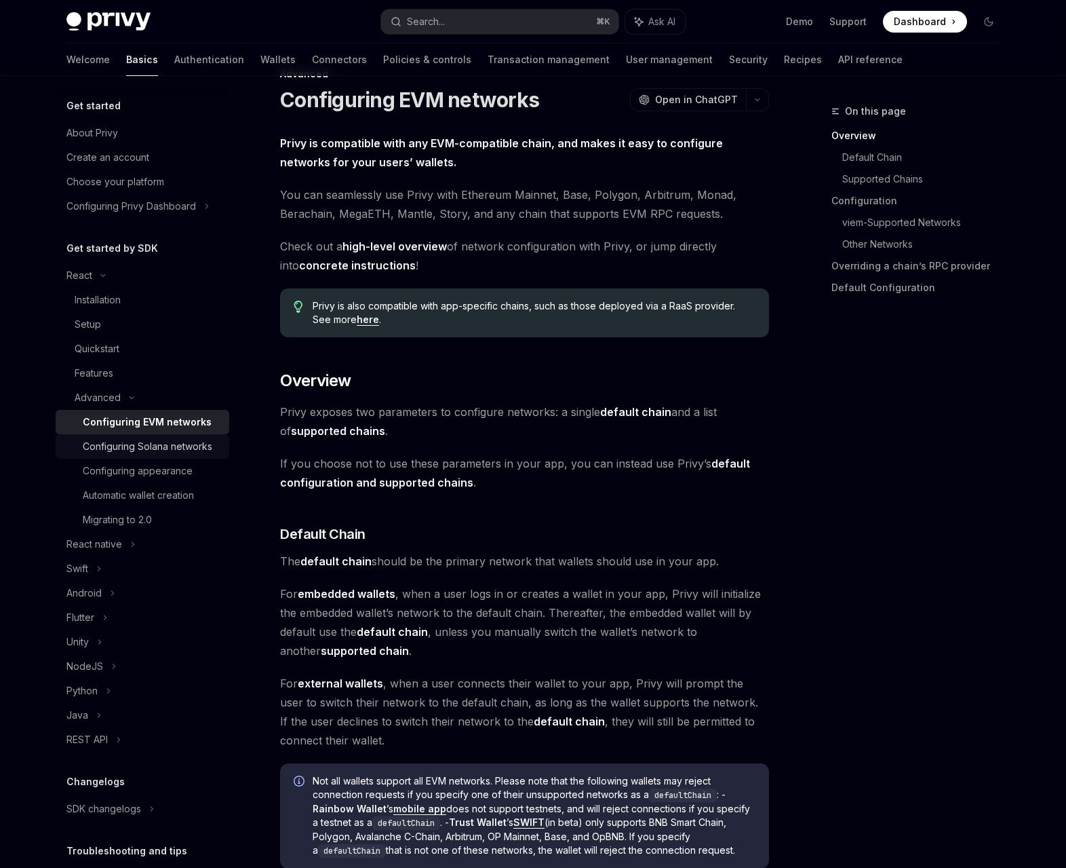  I want to click on span: The should be the primary network that wallets should use in your app., so click(524, 561).